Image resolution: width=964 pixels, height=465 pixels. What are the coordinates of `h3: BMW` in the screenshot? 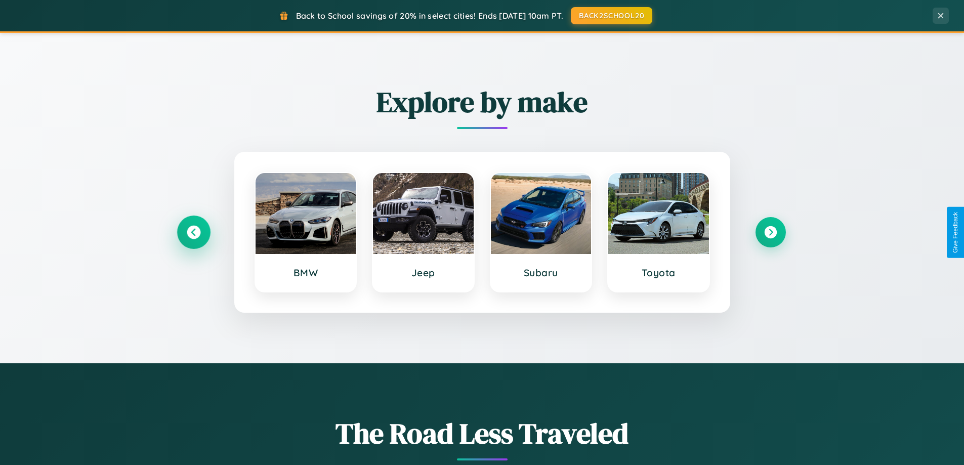 It's located at (306, 273).